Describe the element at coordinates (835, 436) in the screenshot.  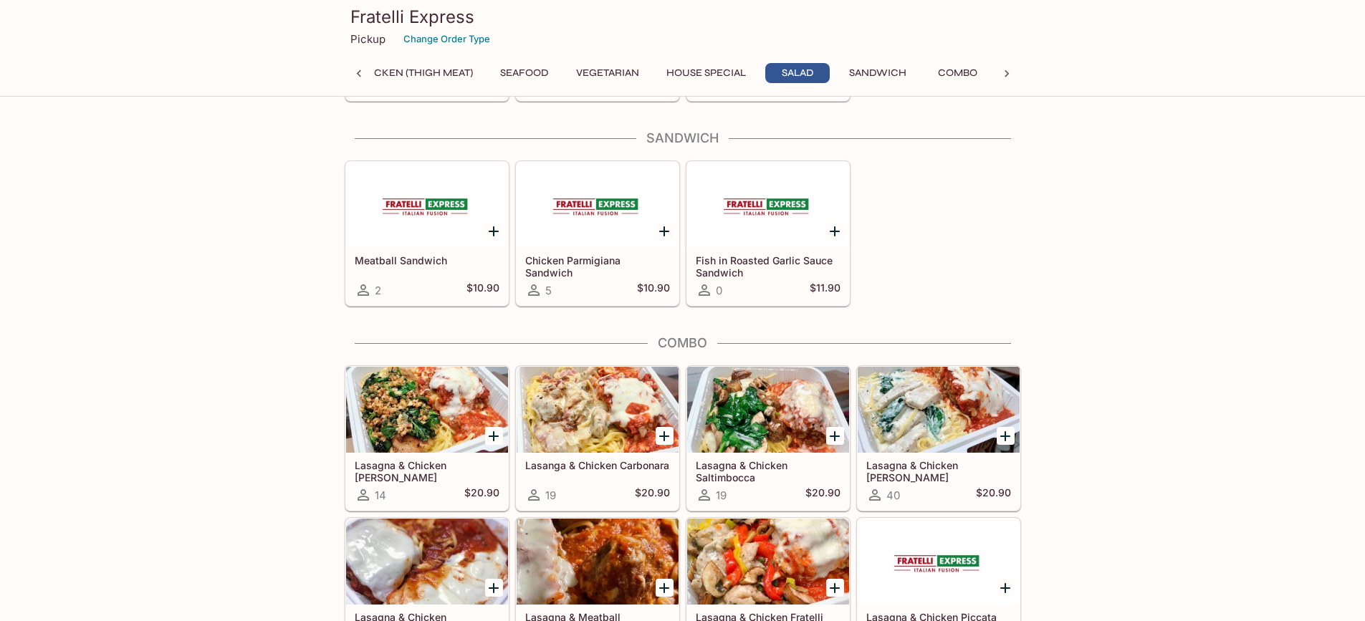
I see `button: Add Lasagna & Chicken Saltimbocca` at that location.